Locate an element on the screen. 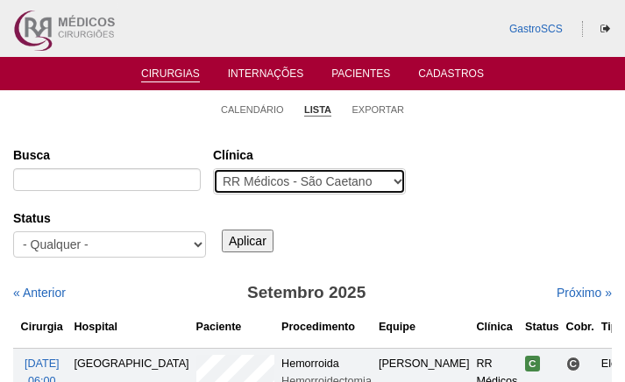 The width and height of the screenshot is (625, 382). h3: Setembro 2025 is located at coordinates (307, 293).